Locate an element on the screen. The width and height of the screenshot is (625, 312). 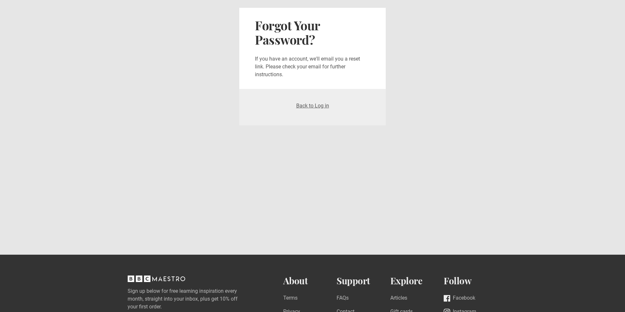
a: Terms is located at coordinates (291, 298).